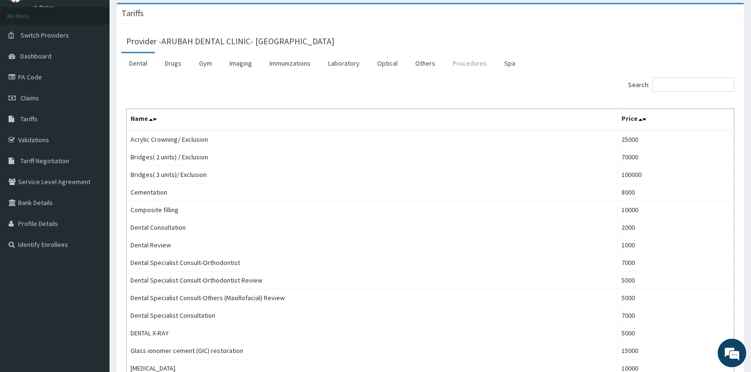 The width and height of the screenshot is (751, 372). What do you see at coordinates (693, 85) in the screenshot?
I see `input: Search:` at bounding box center [693, 85].